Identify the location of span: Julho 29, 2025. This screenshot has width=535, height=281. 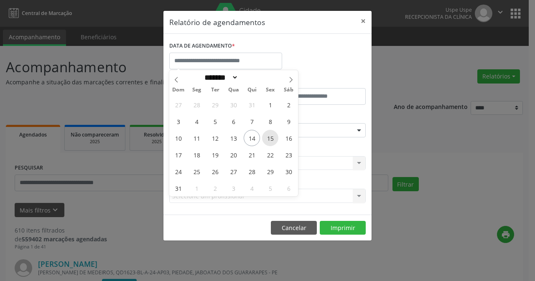
(215, 104).